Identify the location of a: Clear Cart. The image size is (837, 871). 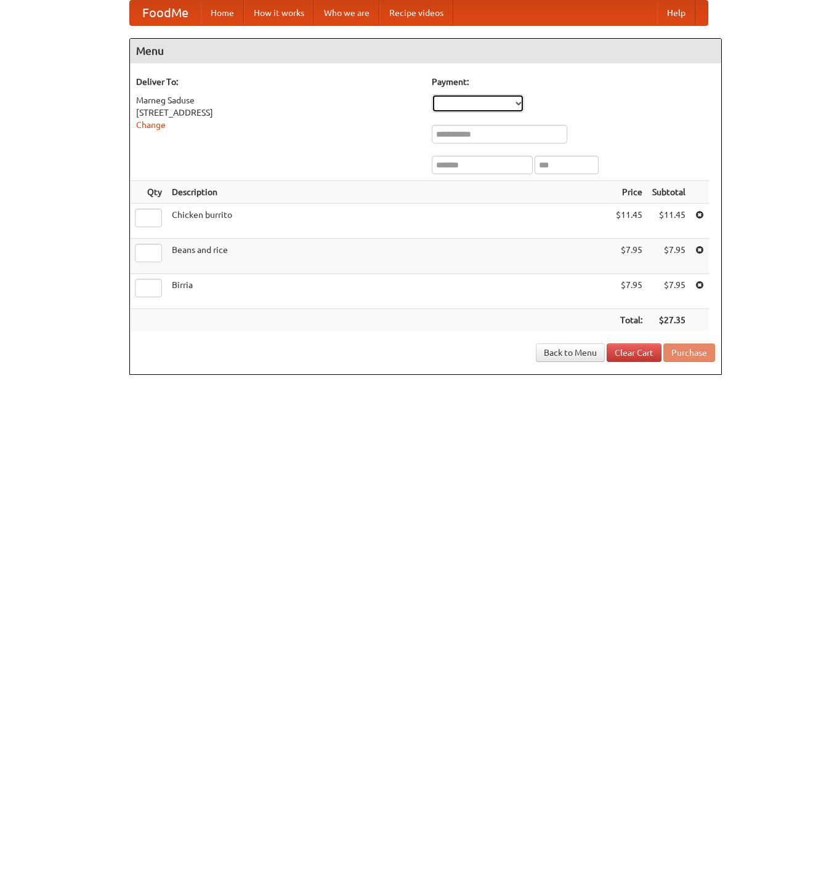
(634, 353).